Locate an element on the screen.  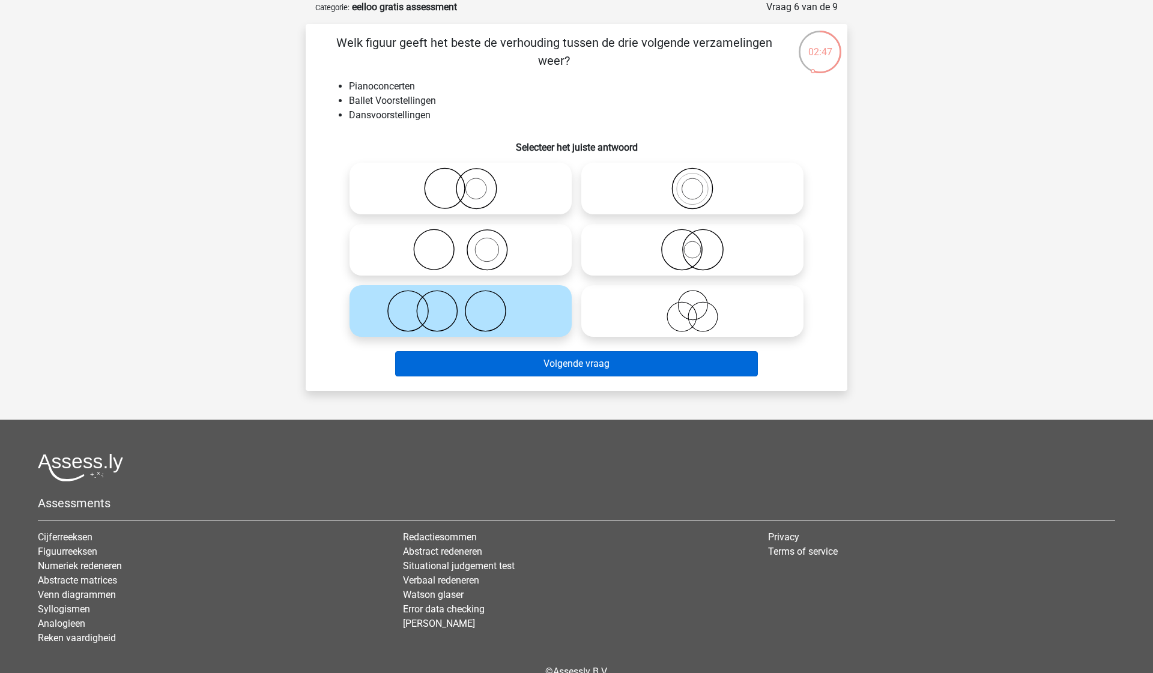
small: Categorie: is located at coordinates (332, 7).